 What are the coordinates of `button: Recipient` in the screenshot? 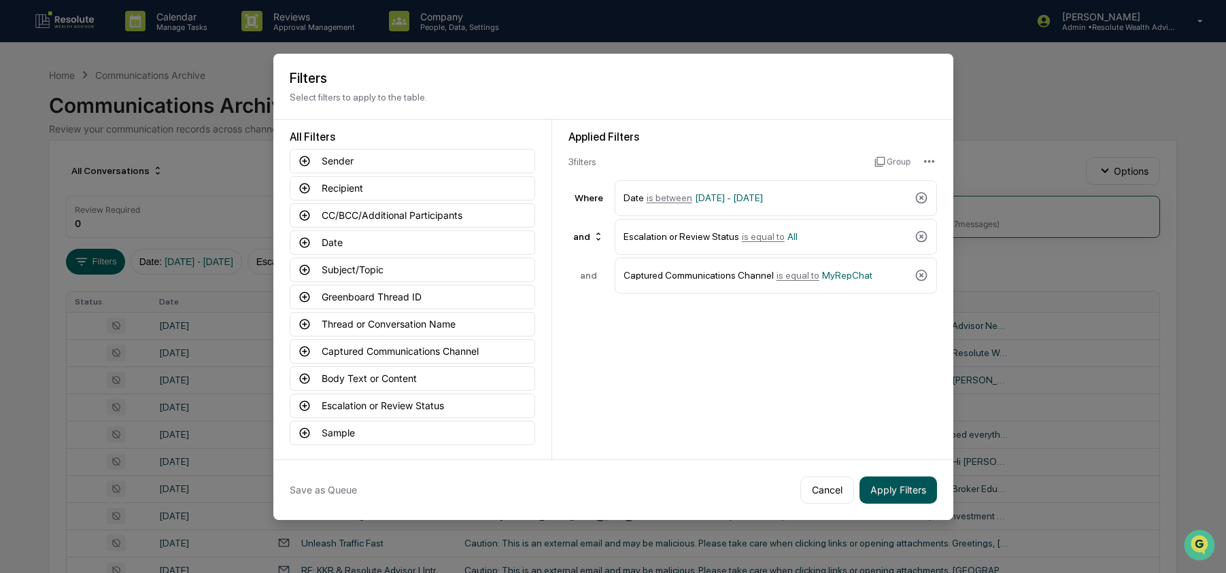 It's located at (412, 188).